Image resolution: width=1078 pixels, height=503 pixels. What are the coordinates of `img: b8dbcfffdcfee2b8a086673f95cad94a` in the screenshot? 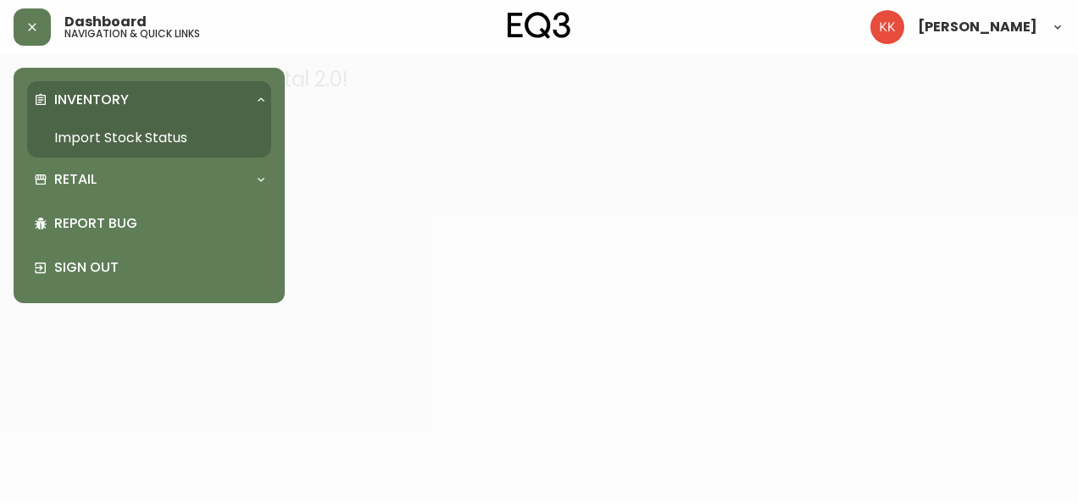 It's located at (887, 27).